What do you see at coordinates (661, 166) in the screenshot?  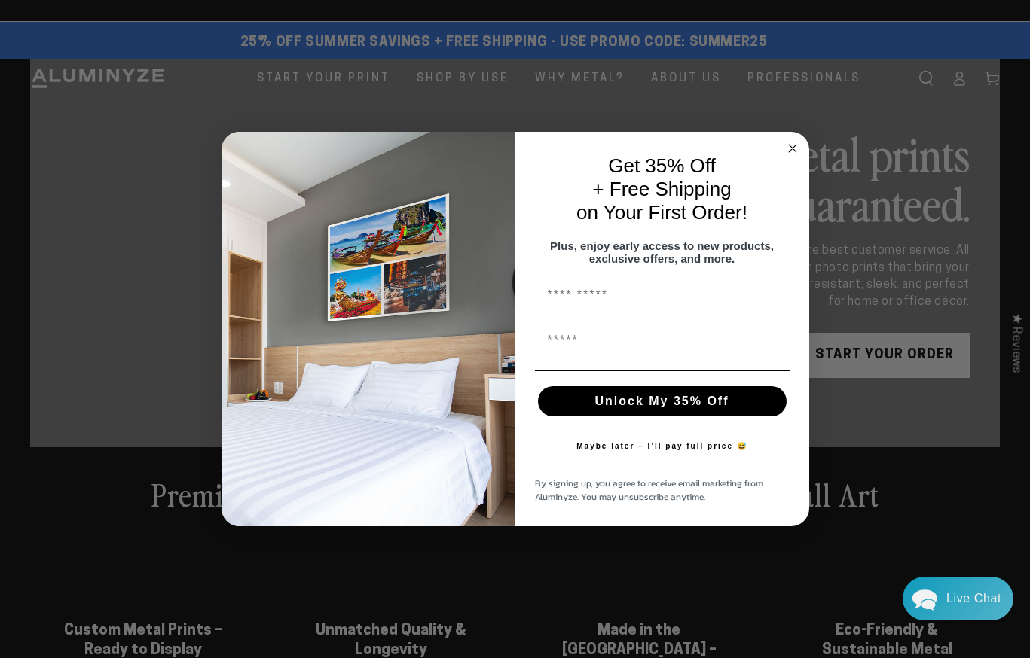 I see `span: Get 35% Off` at bounding box center [661, 166].